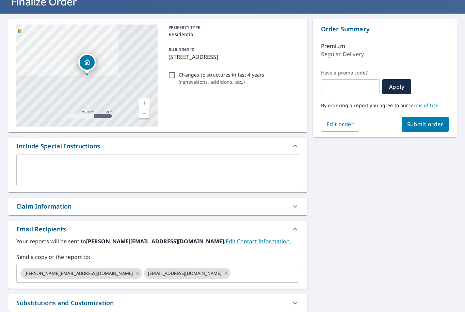  Describe the element at coordinates (384, 105) in the screenshot. I see `p: By ordering a report you agree to our` at that location.